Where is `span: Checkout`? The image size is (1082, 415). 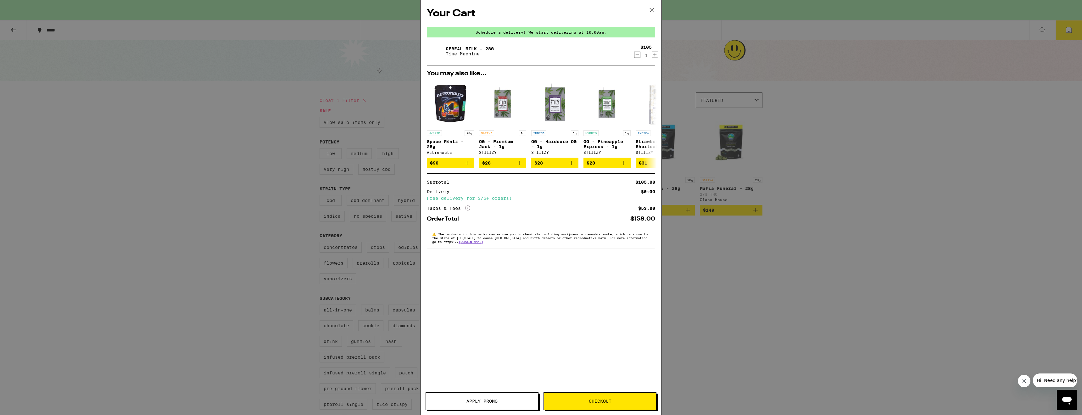 span: Checkout is located at coordinates (600, 401).